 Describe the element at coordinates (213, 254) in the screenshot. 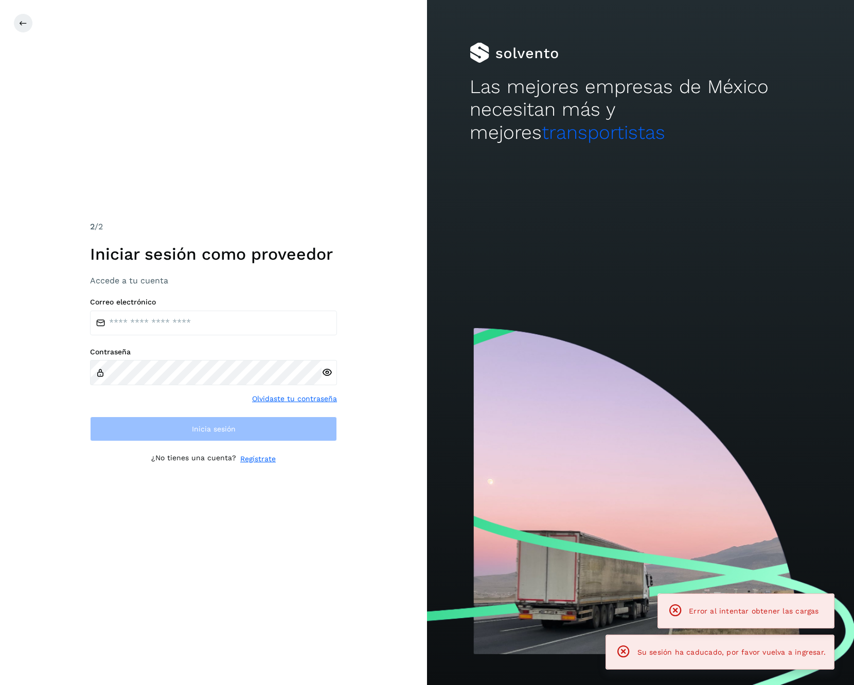

I see `h1: Iniciar sesión como proveedor` at that location.